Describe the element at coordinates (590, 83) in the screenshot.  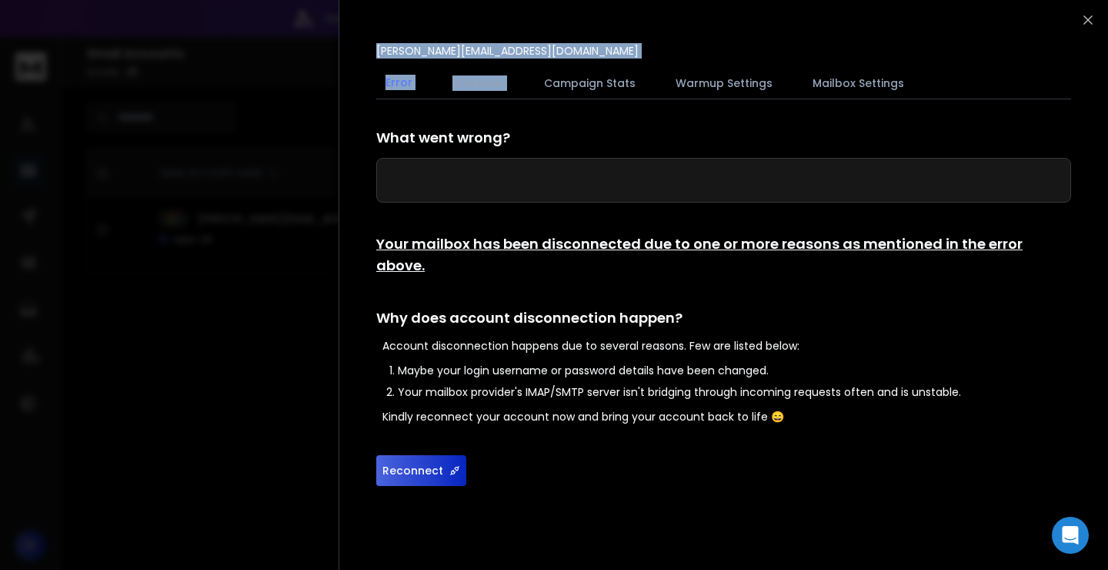
I see `button: Campaign Stats` at that location.